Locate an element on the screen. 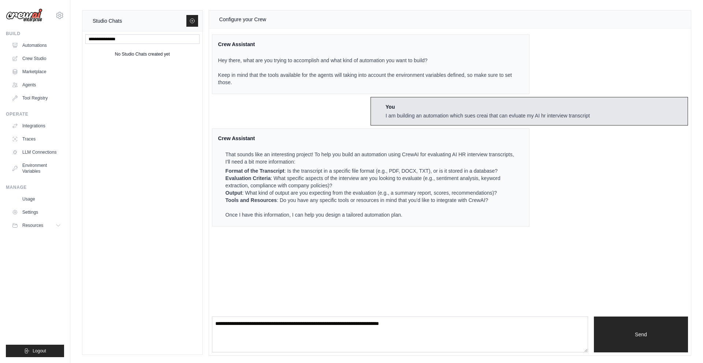 The width and height of the screenshot is (703, 363). li: : What specific aspects of the interview are you looking to evaluate (e.g., sentiment analysis, k... is located at coordinates (370, 182).